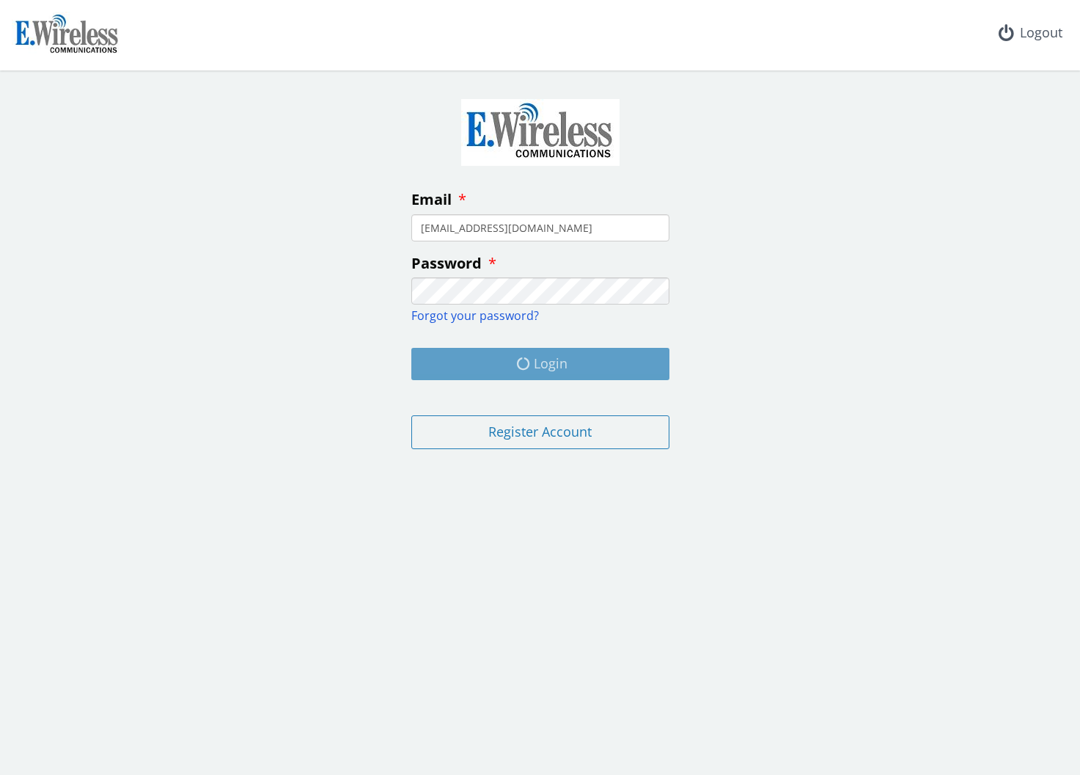 Image resolution: width=1080 pixels, height=775 pixels. I want to click on button: Register Account, so click(541, 432).